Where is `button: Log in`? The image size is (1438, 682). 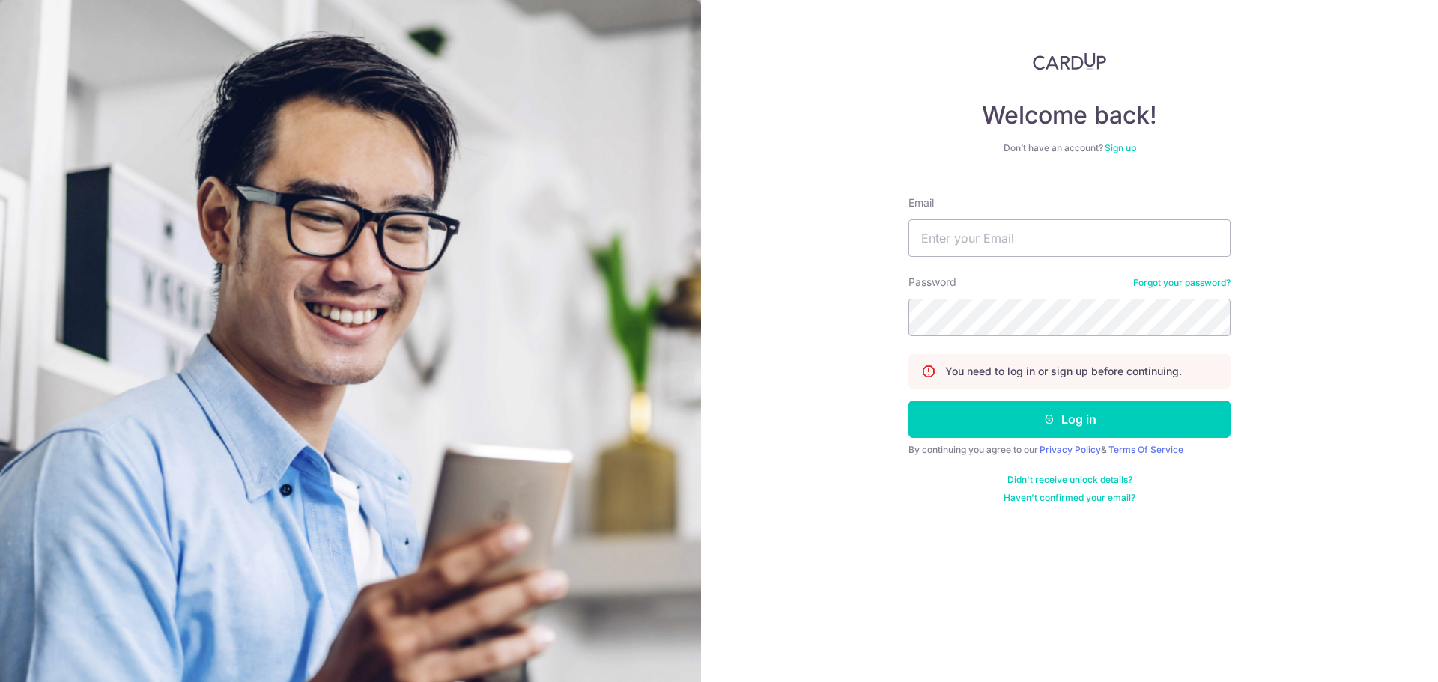 button: Log in is located at coordinates (1070, 419).